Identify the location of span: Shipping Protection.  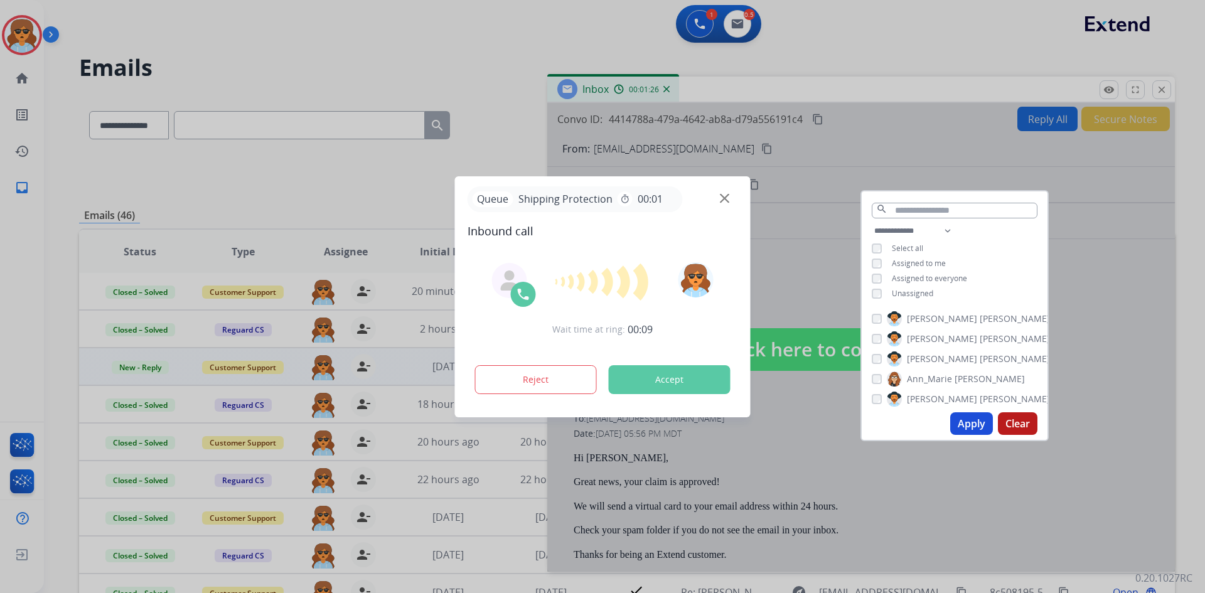
(565, 199).